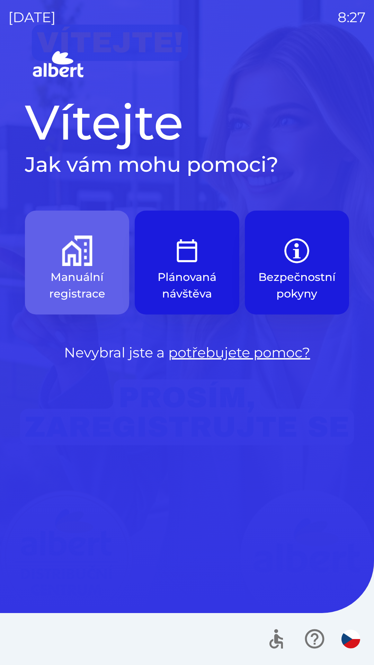 The width and height of the screenshot is (374, 665). What do you see at coordinates (187, 65) in the screenshot?
I see `img: Logo` at bounding box center [187, 65].